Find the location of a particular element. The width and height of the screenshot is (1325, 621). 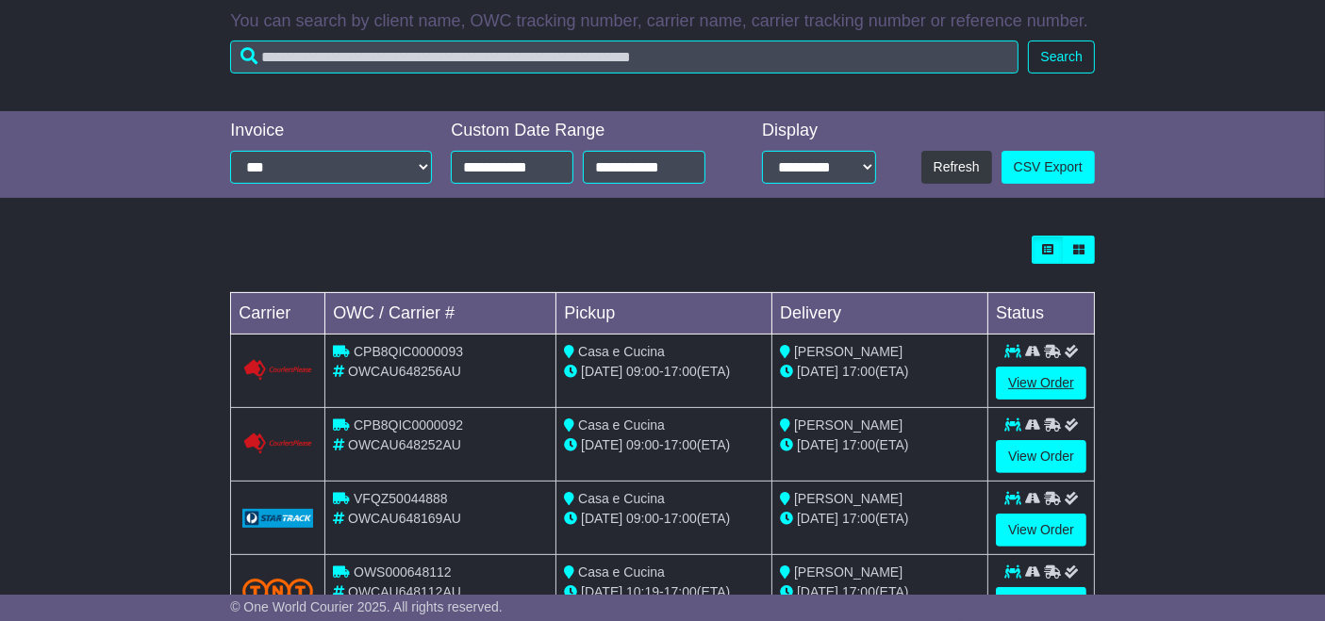

td: Pickup is located at coordinates (664, 313).